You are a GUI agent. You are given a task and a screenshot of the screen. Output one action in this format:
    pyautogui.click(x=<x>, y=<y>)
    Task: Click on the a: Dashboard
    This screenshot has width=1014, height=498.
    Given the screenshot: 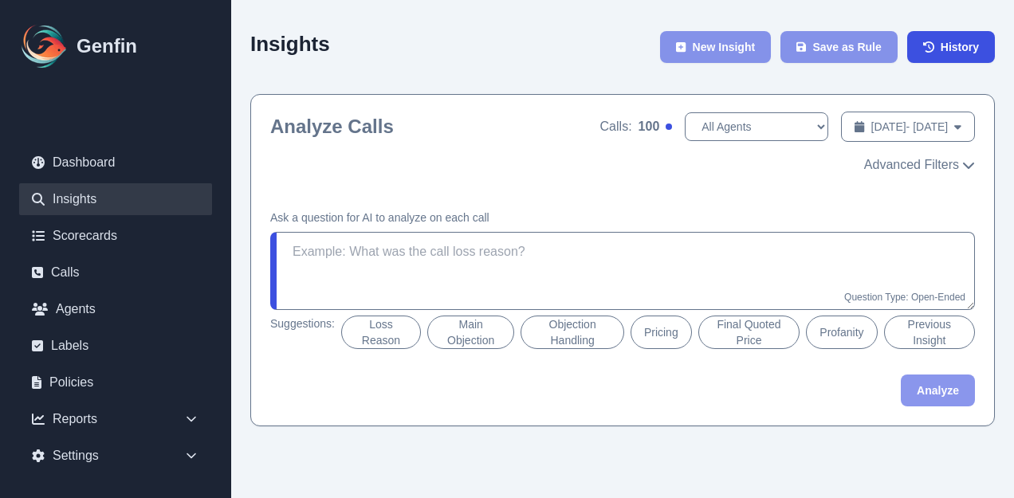 What is the action you would take?
    pyautogui.click(x=116, y=163)
    